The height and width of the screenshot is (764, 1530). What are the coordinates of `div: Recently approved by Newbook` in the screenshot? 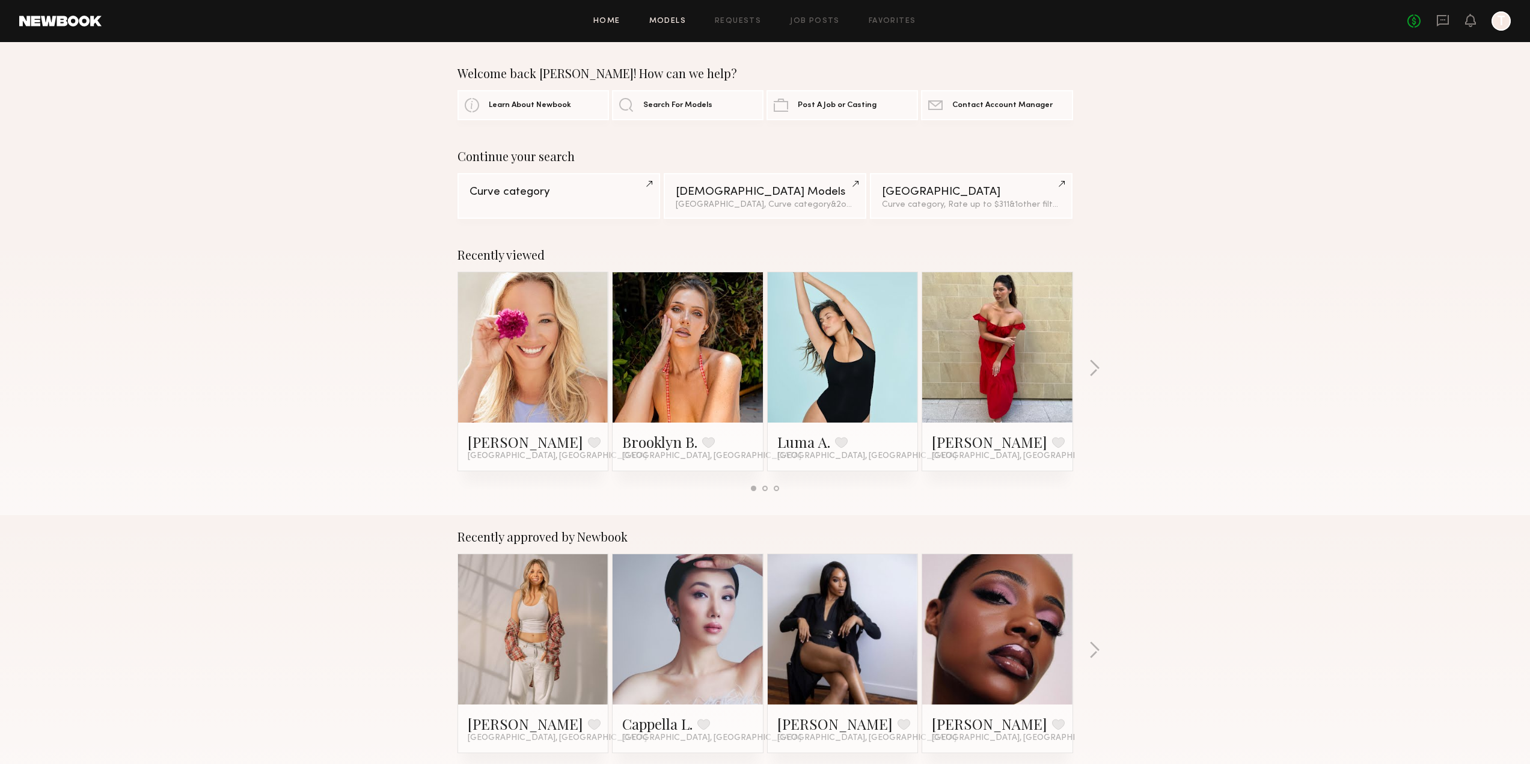 It's located at (765, 537).